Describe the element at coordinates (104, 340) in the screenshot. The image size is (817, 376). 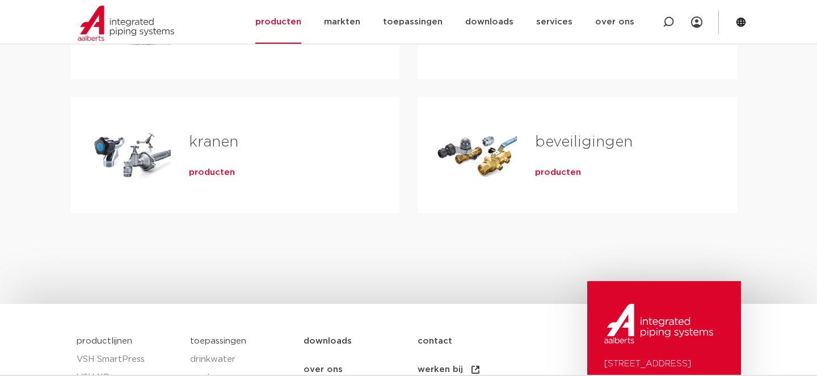
I see `a: productlijnen` at that location.